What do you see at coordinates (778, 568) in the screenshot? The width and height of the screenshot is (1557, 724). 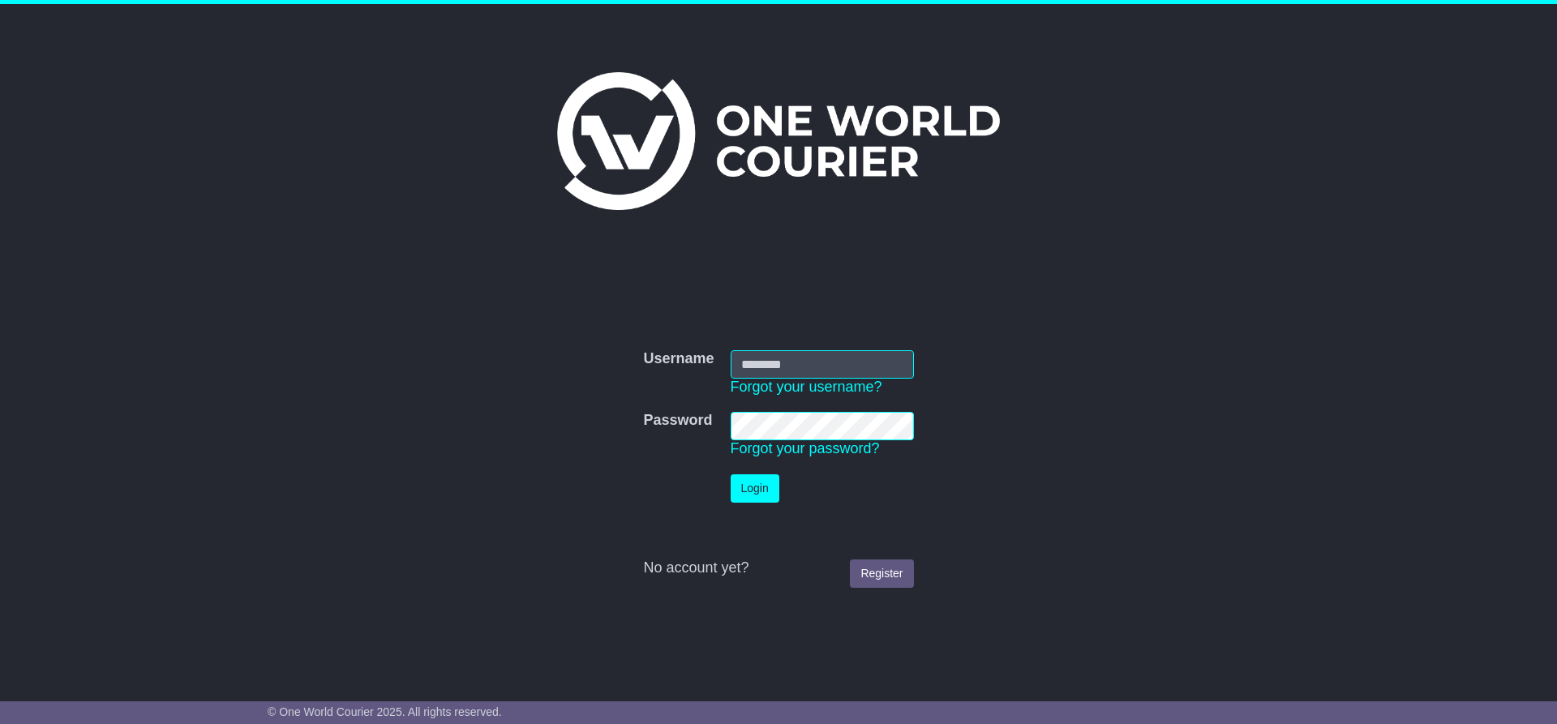 I see `div: No account yet?` at bounding box center [778, 568].